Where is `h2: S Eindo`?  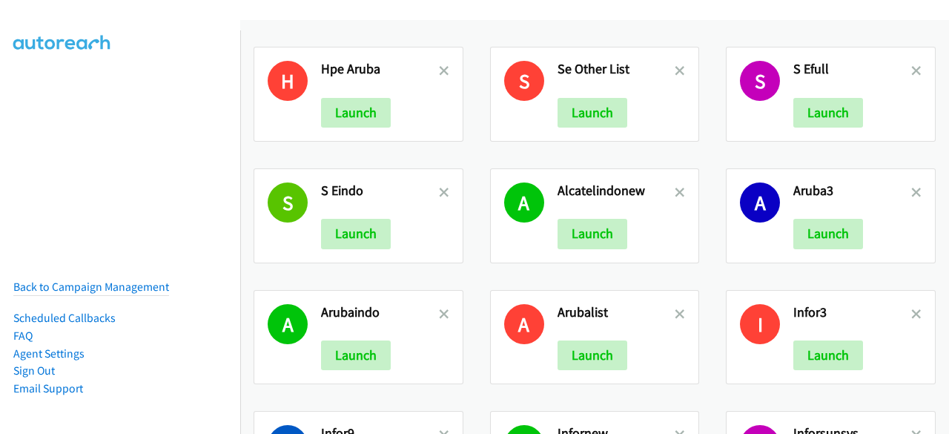
h2: S Eindo is located at coordinates (380, 191).